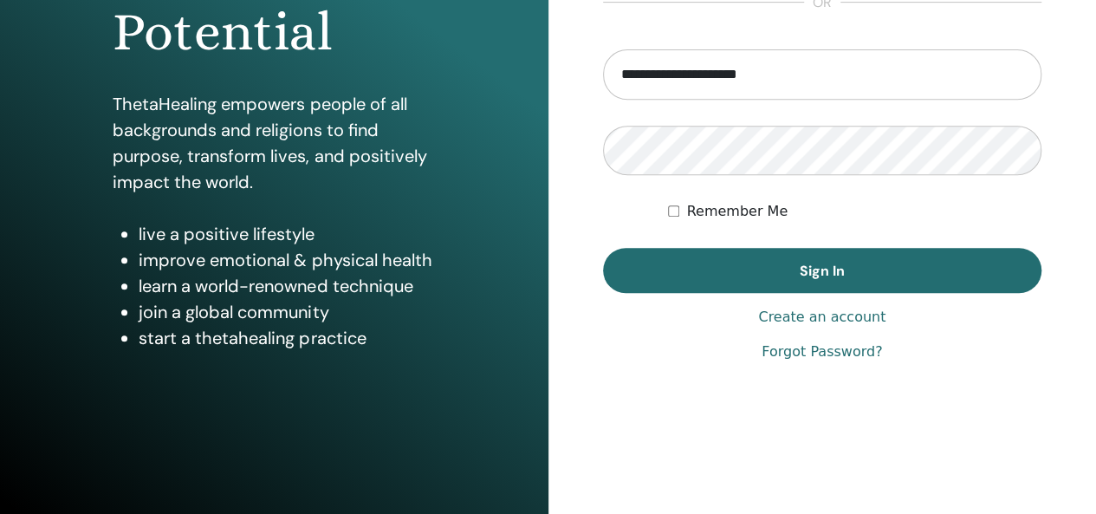 This screenshot has width=1096, height=514. What do you see at coordinates (822, 270) in the screenshot?
I see `button: Sign In` at bounding box center [822, 270].